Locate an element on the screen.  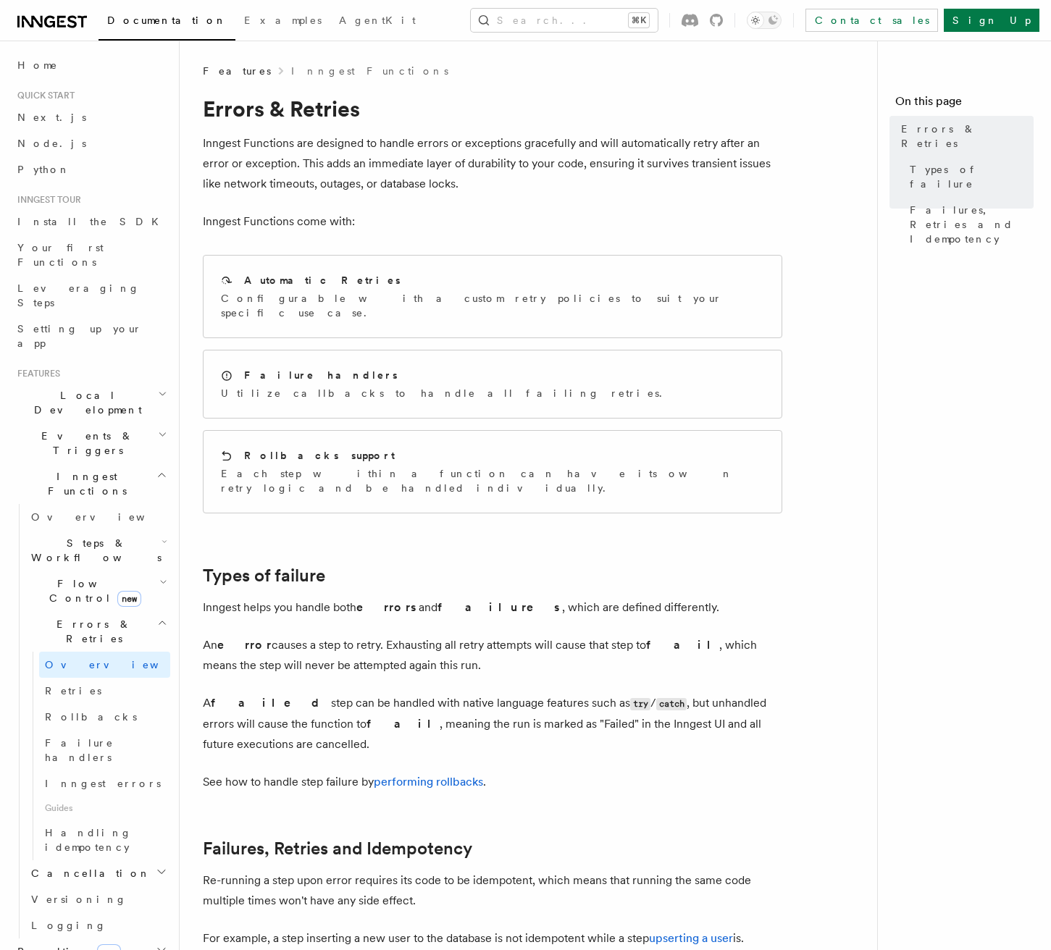
span: Failure handlers is located at coordinates (79, 750).